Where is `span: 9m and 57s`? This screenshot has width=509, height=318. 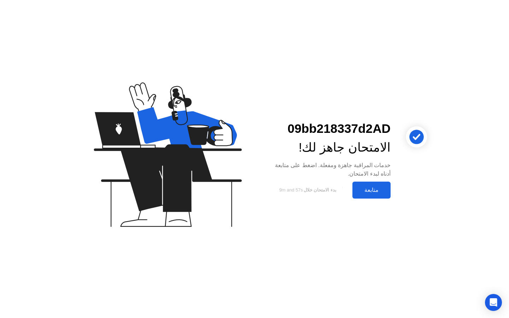
span: 9m and 57s is located at coordinates (291, 190).